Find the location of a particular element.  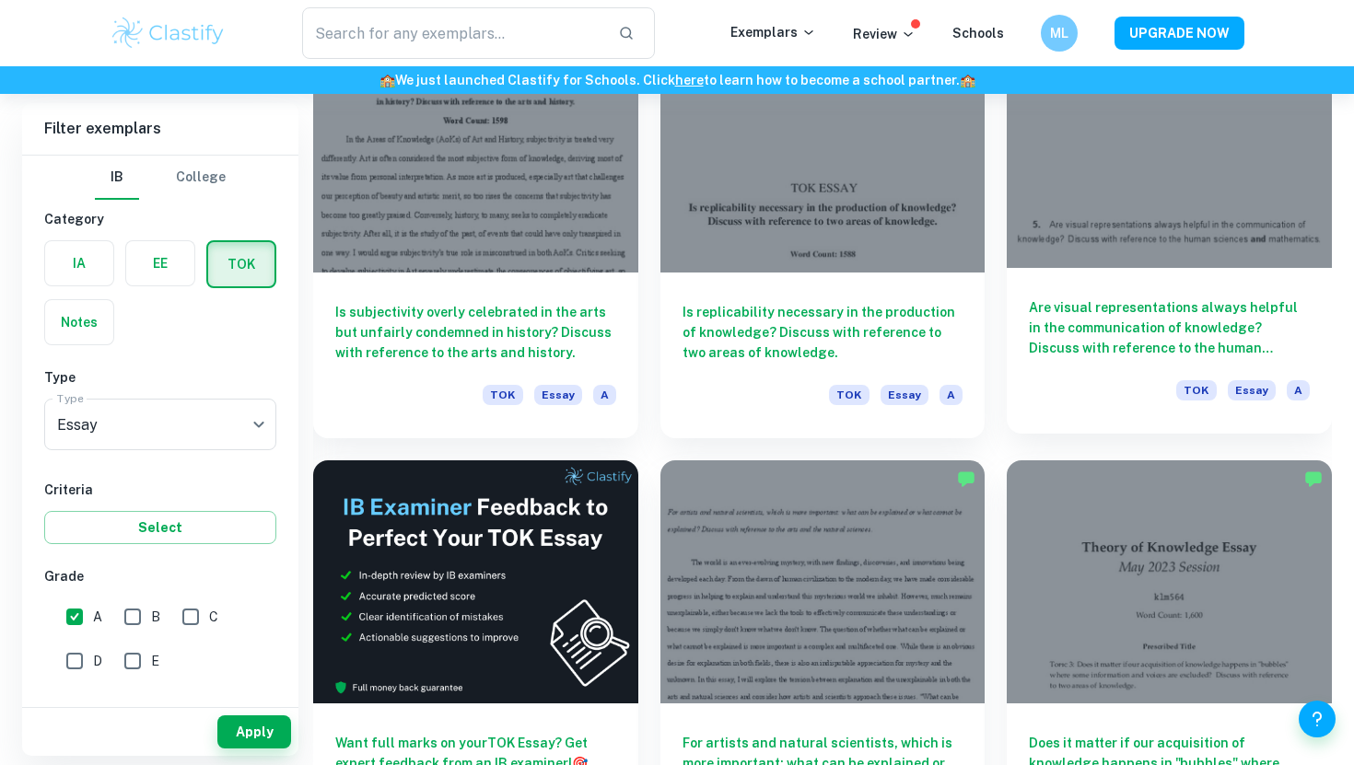

h6: Type is located at coordinates (160, 378).